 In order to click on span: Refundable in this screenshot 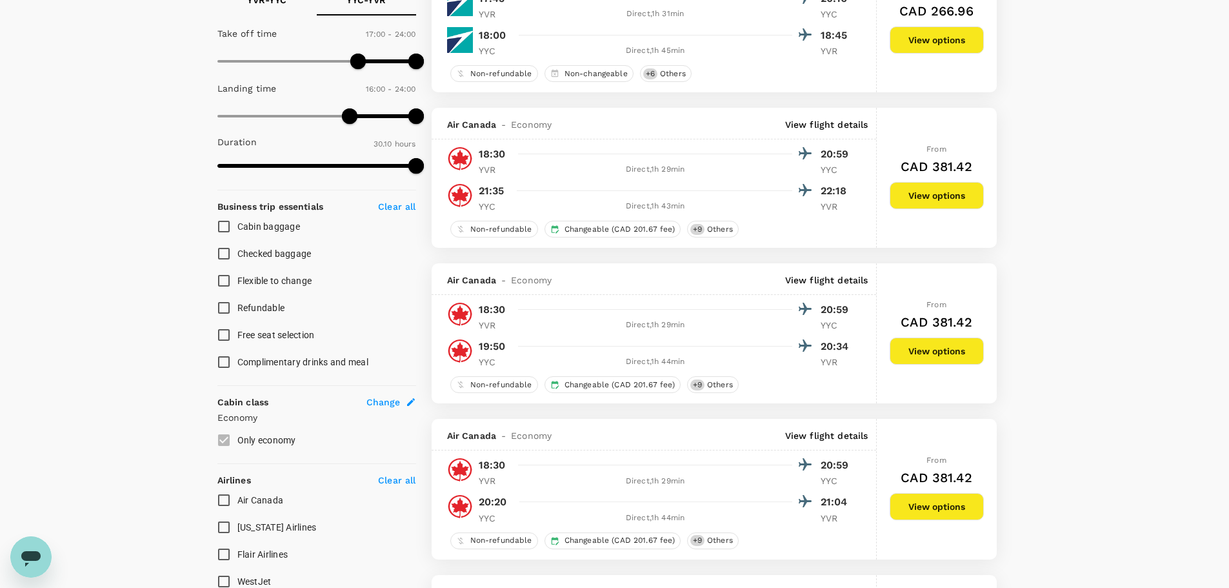, I will do `click(261, 308)`.